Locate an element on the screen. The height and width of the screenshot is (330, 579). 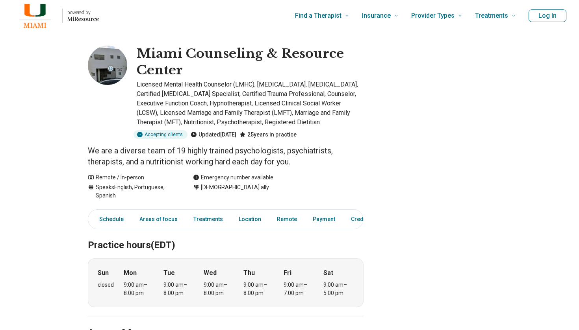
strong: Sat is located at coordinates (328, 273).